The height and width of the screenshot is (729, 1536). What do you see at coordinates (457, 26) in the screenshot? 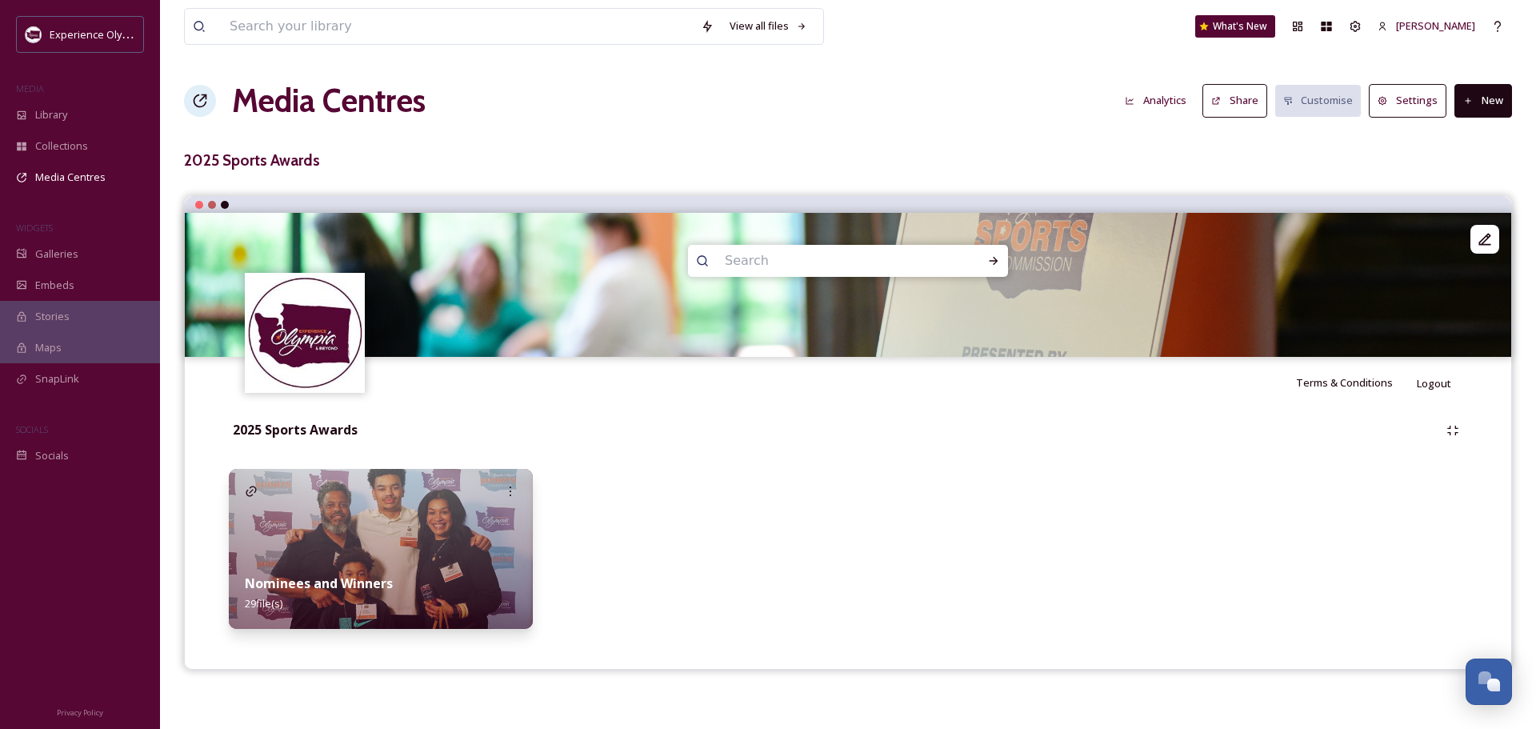
I see `input: Search your library` at bounding box center [457, 26].